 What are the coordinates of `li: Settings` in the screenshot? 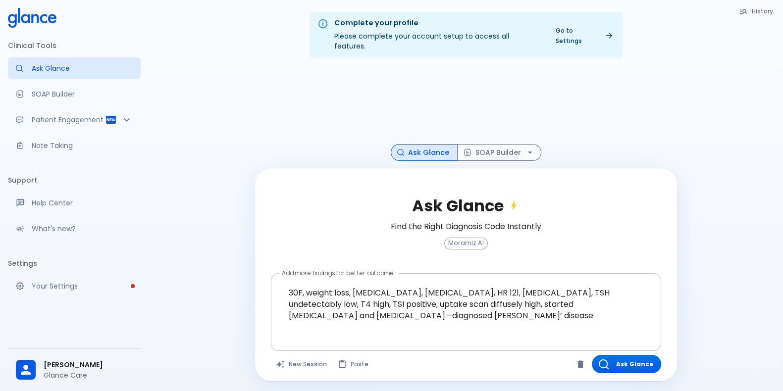 It's located at (74, 263).